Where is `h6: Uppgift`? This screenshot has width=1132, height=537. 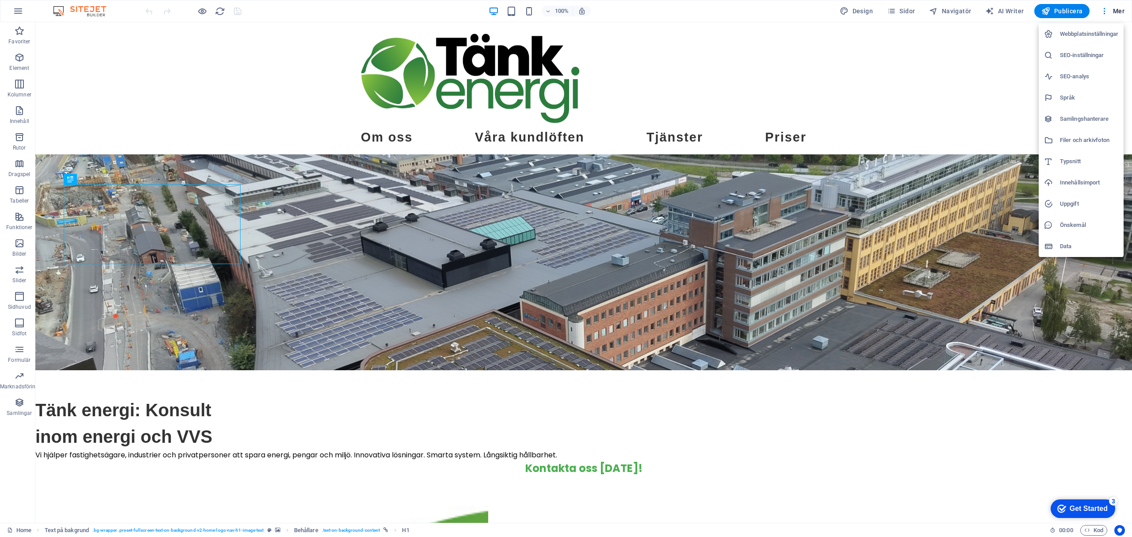 h6: Uppgift is located at coordinates (1089, 204).